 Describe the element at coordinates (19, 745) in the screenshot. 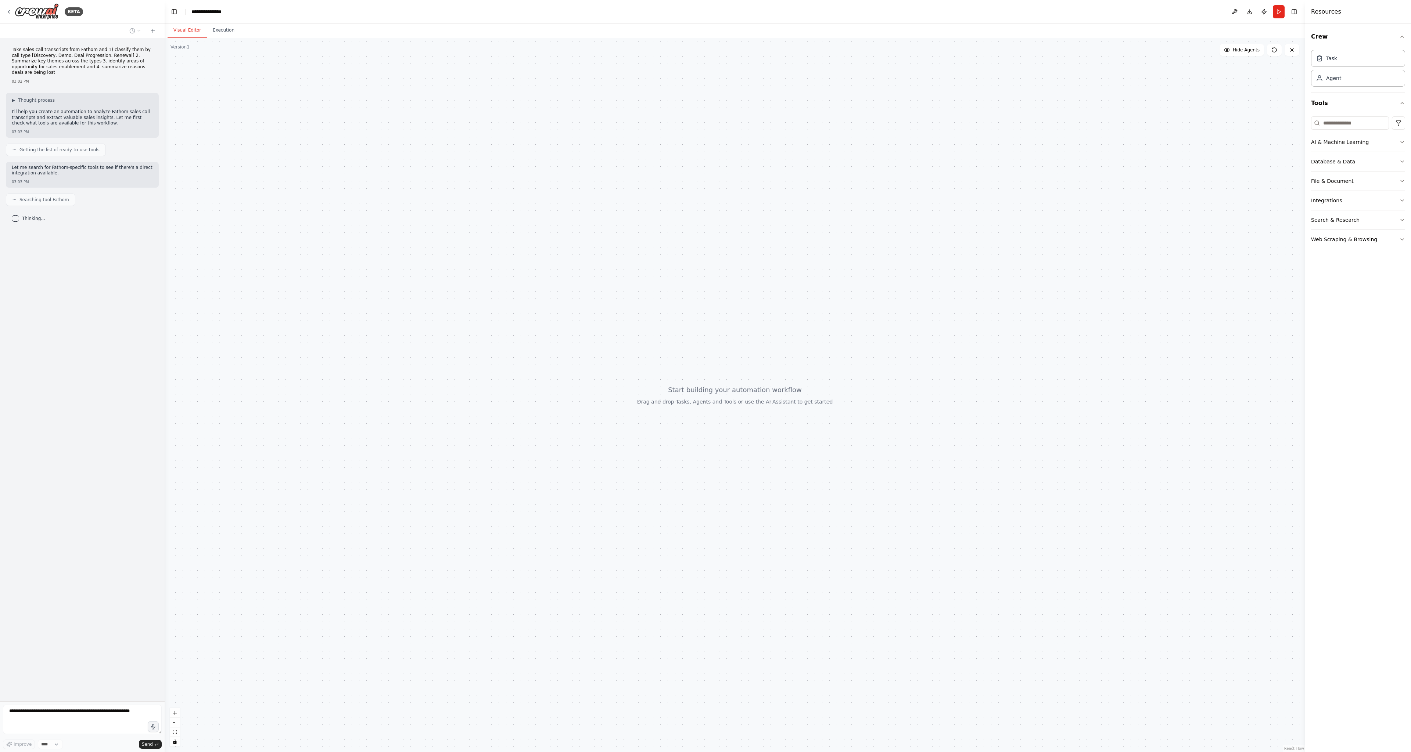

I see `button: Improve` at that location.